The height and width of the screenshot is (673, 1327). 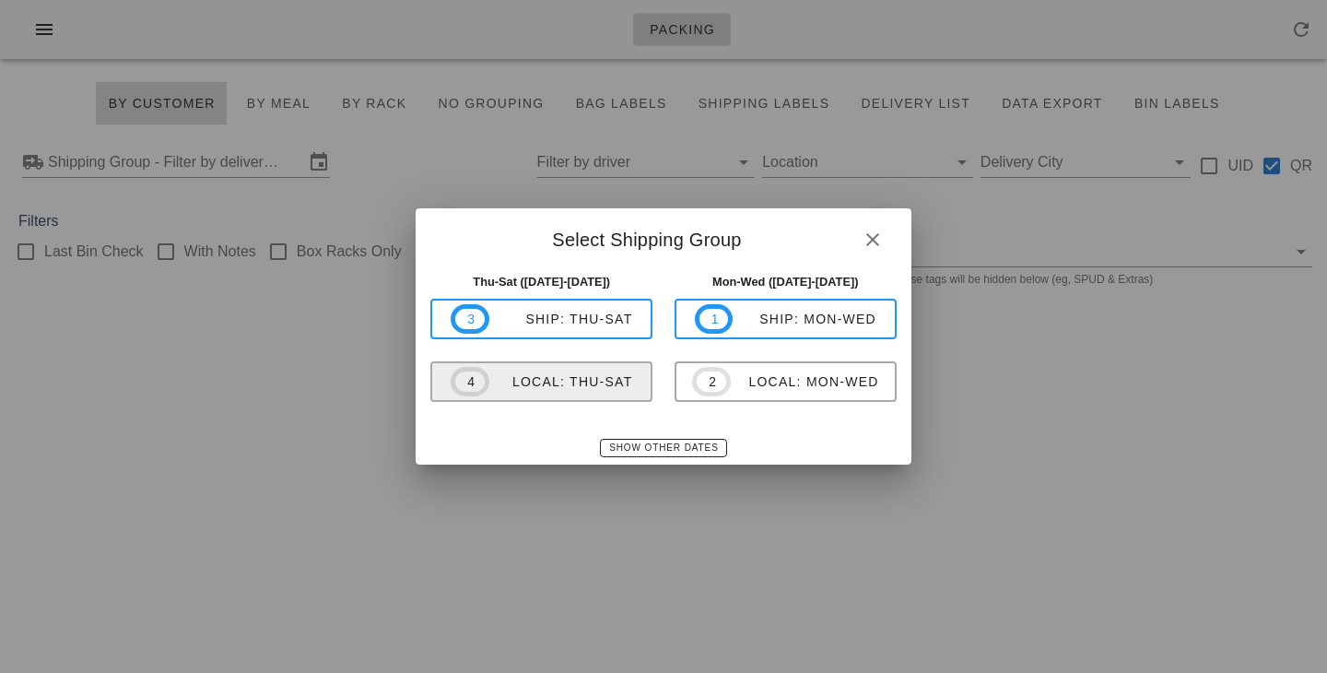 I want to click on div: Select Shipping Group, so click(x=662, y=237).